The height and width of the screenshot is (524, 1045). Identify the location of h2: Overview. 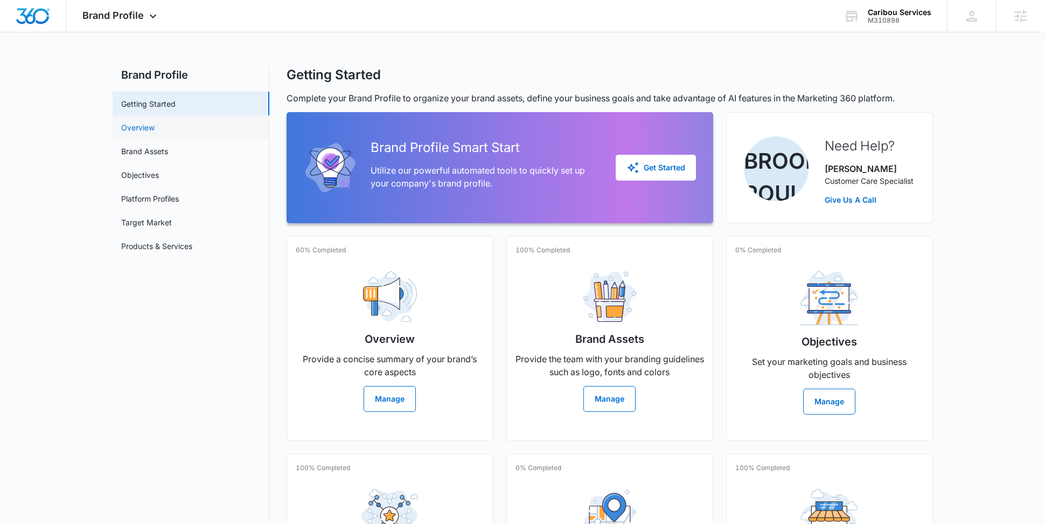
(389, 339).